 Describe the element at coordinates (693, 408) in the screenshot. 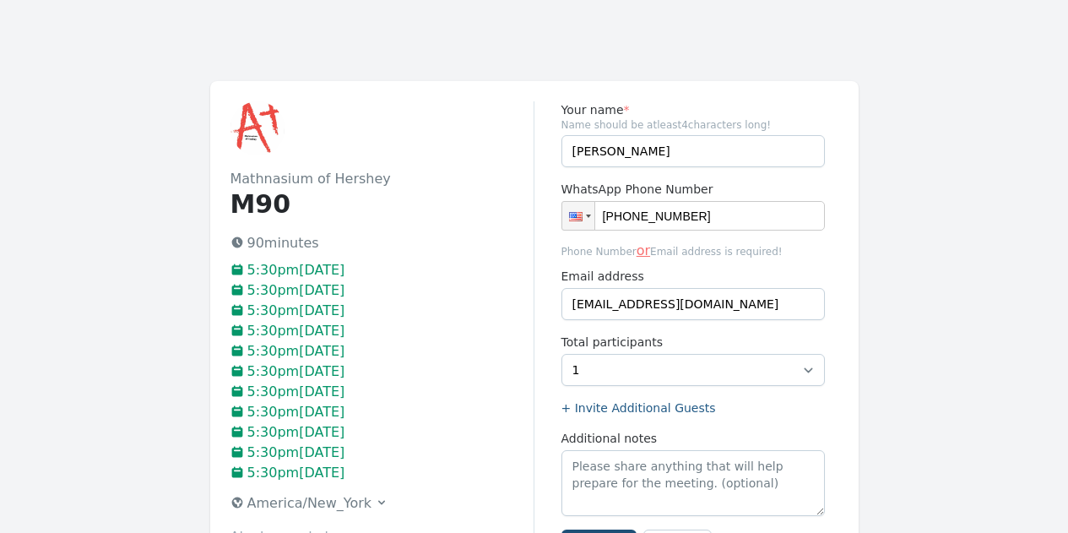

I see `label: + Invite Additional Guests` at that location.